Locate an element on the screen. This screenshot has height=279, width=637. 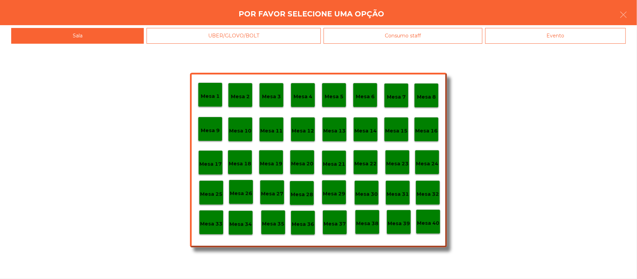
h4: Por favor selecione uma opção is located at coordinates (312, 14).